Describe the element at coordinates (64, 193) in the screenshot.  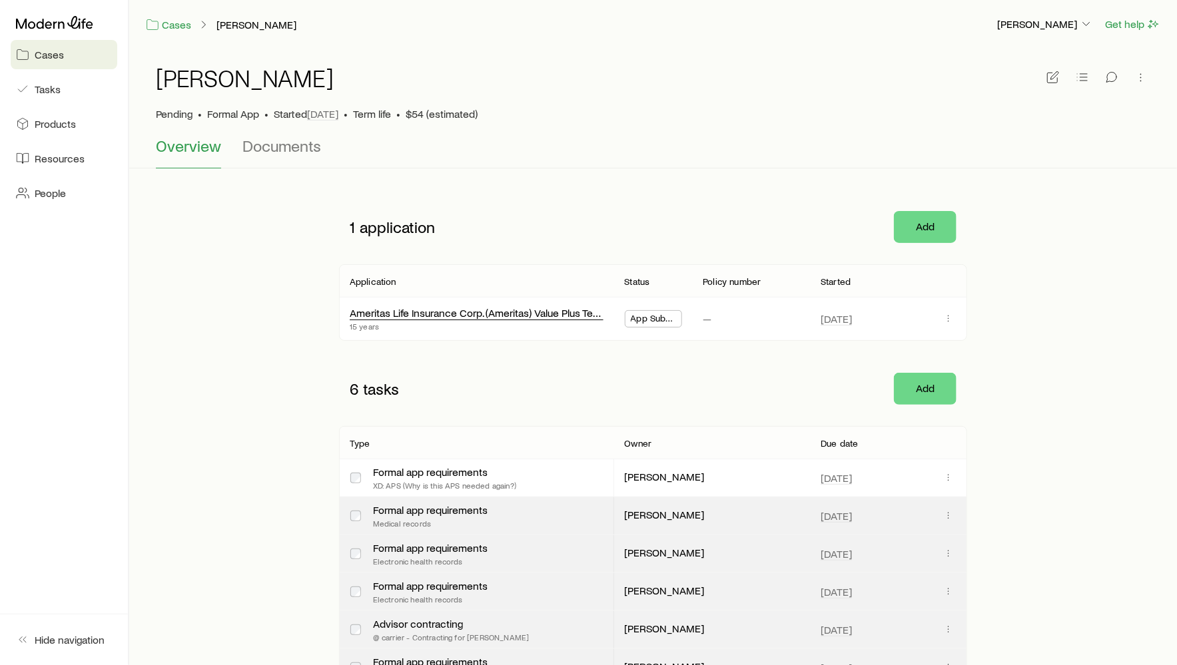
I see `a: People` at that location.